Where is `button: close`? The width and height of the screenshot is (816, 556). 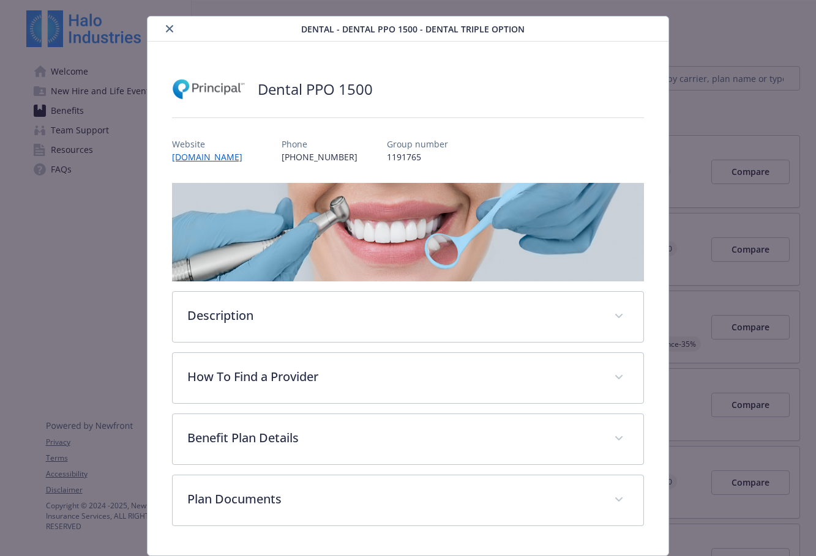 button: close is located at coordinates (170, 29).